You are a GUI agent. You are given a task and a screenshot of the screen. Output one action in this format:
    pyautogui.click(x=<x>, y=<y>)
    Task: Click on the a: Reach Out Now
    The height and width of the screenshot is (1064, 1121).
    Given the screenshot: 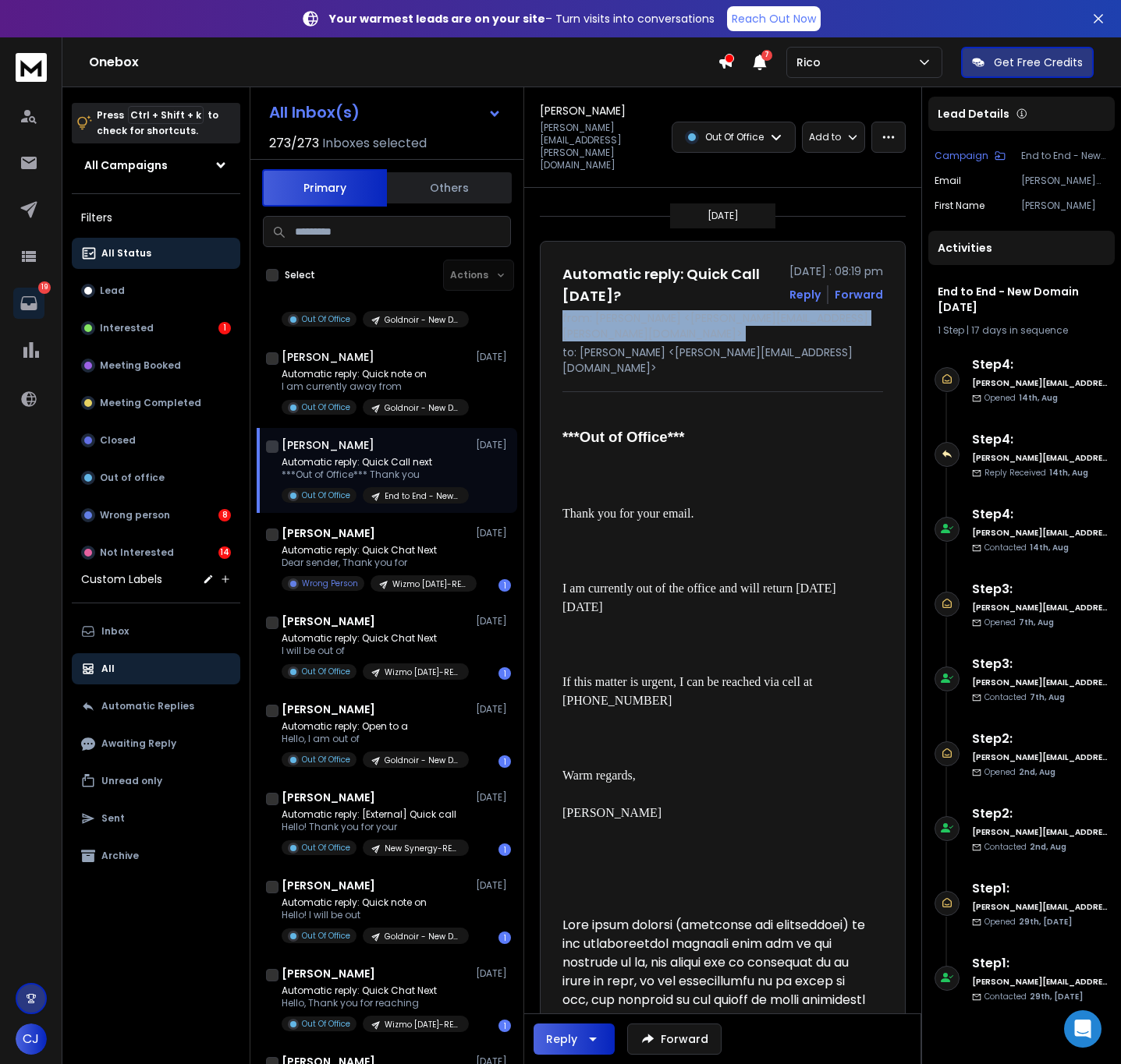 What is the action you would take?
    pyautogui.click(x=774, y=18)
    